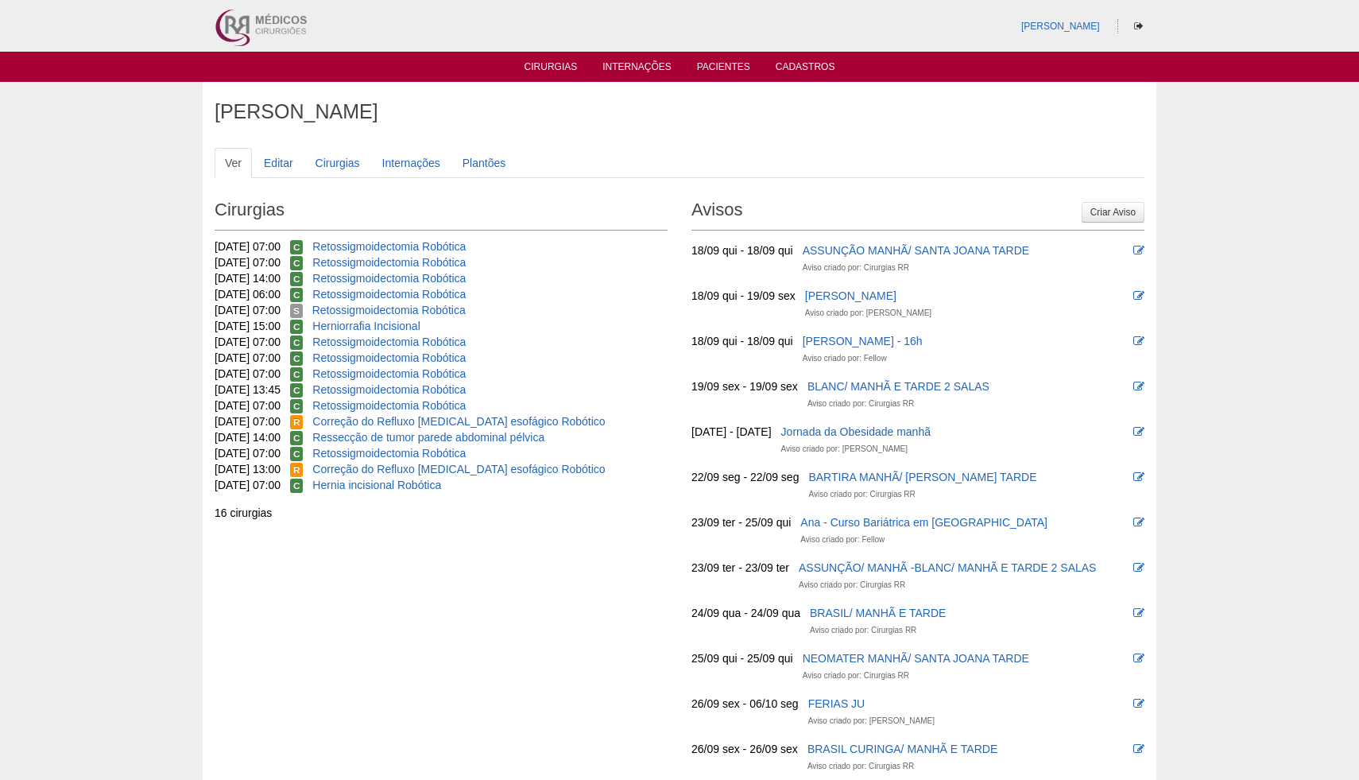 The height and width of the screenshot is (780, 1359). Describe the element at coordinates (428, 437) in the screenshot. I see `a: Ressecção de tumor parede abdominal pélvica` at that location.